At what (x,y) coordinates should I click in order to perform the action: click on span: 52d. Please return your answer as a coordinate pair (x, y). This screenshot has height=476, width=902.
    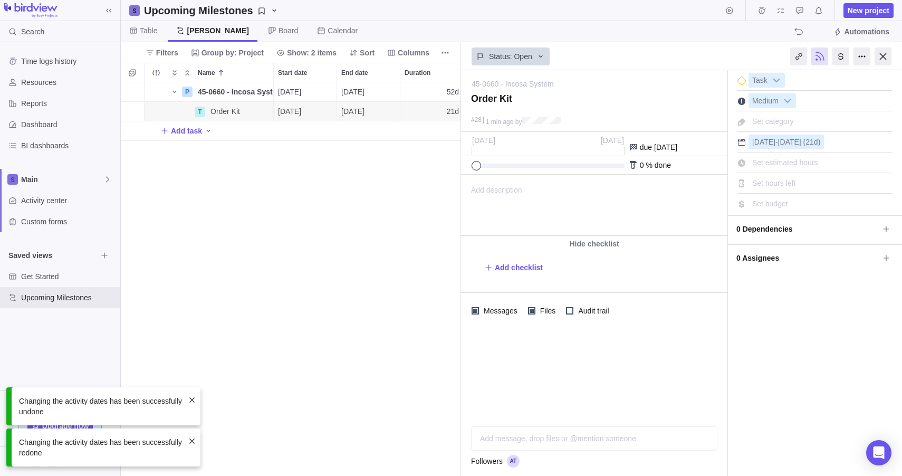
    Looking at the image, I should click on (453, 92).